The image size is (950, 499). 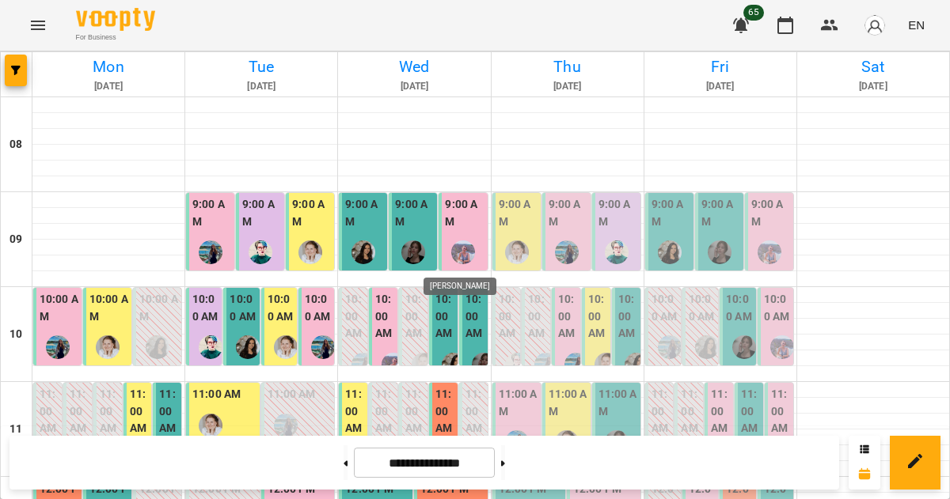 What do you see at coordinates (915, 25) in the screenshot?
I see `span: EN` at bounding box center [915, 25].